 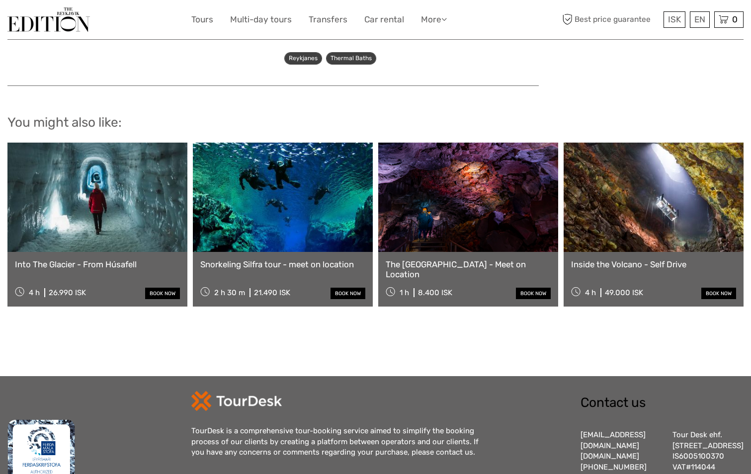 What do you see at coordinates (735, 19) in the screenshot?
I see `span: 0` at bounding box center [735, 19].